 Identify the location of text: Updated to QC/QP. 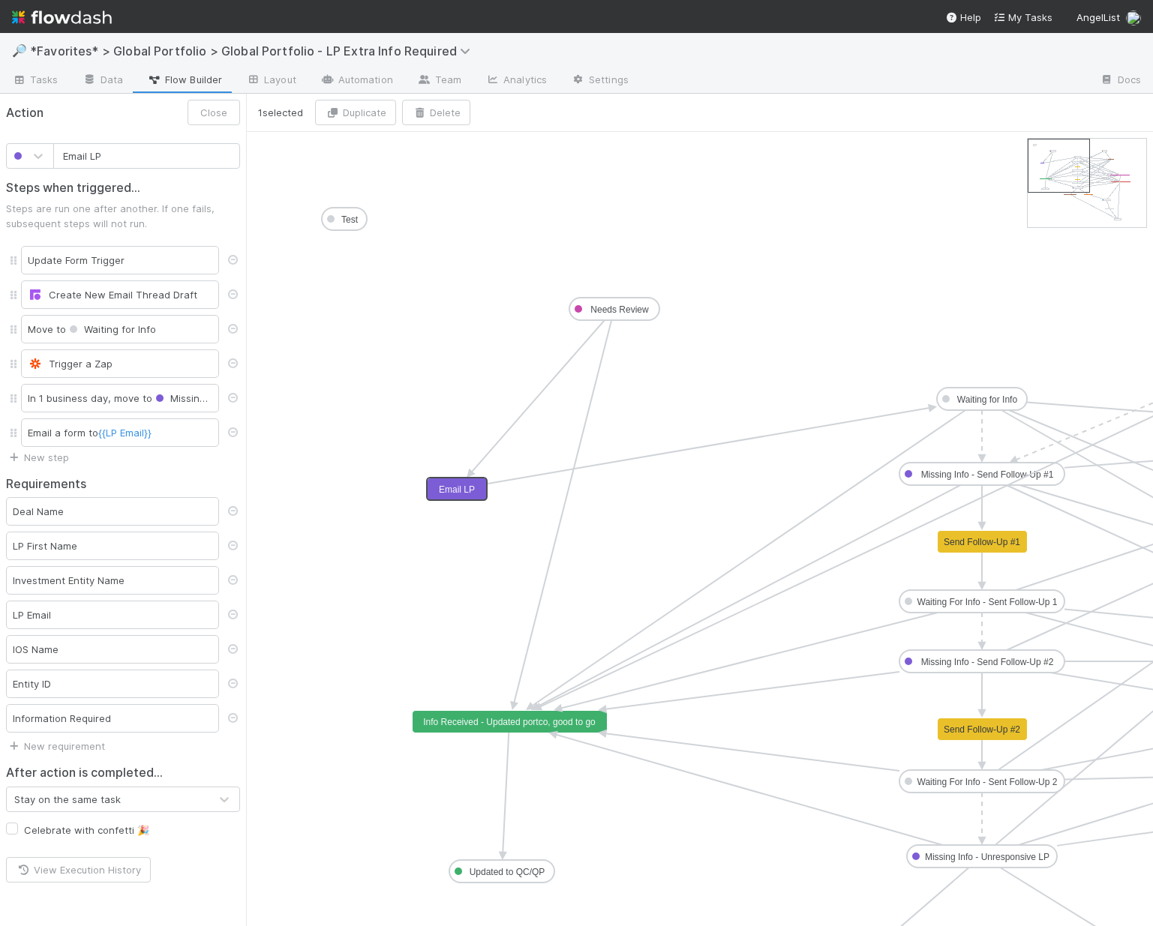
(507, 872).